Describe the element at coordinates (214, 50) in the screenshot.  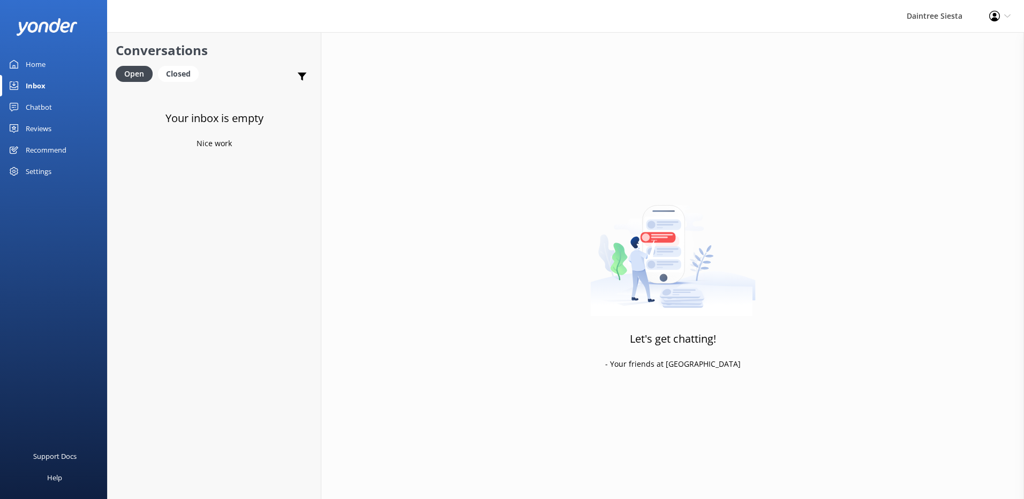
I see `h2: Conversations` at that location.